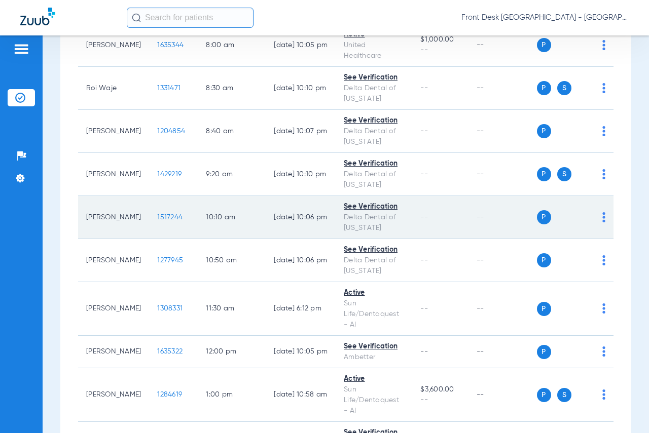 This screenshot has height=433, width=649. Describe the element at coordinates (114, 88) in the screenshot. I see `td: Roi Waje` at that location.